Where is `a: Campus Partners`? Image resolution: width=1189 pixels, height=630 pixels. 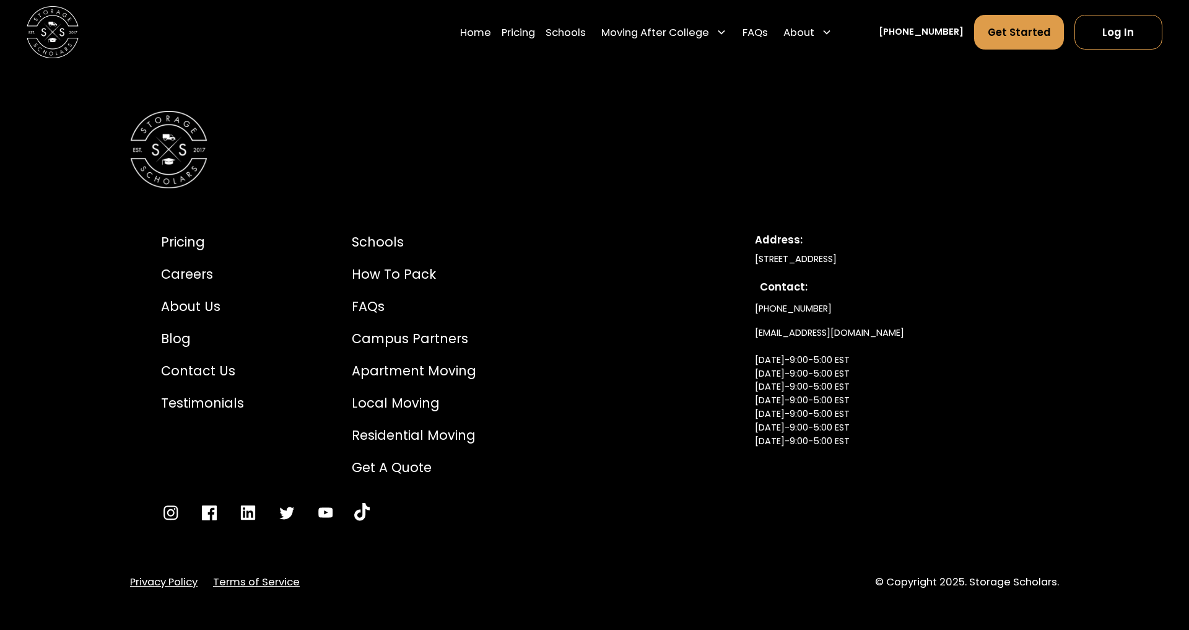
a: Campus Partners is located at coordinates (414, 338).